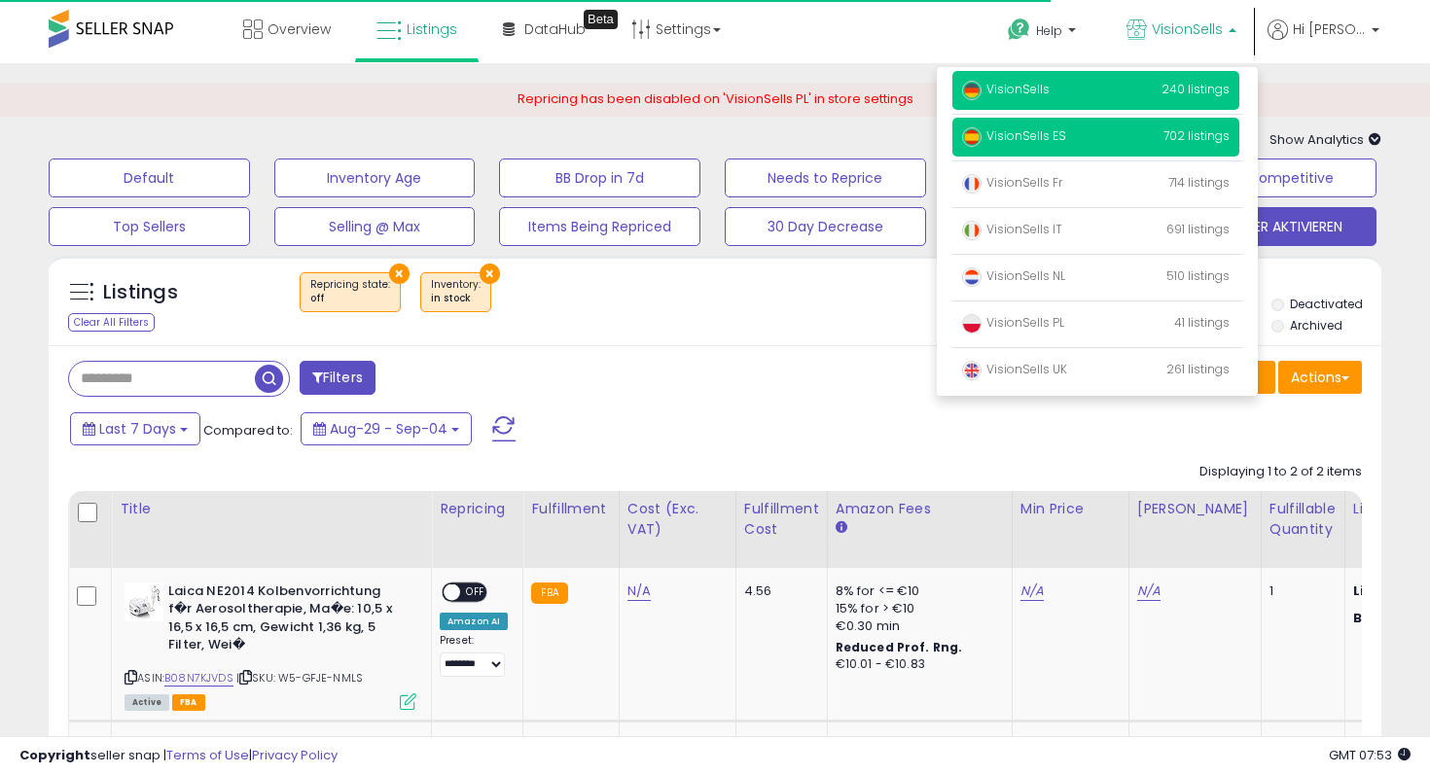 Image resolution: width=1430 pixels, height=775 pixels. Describe the element at coordinates (919, 509) in the screenshot. I see `div: Amazon Fees` at that location.